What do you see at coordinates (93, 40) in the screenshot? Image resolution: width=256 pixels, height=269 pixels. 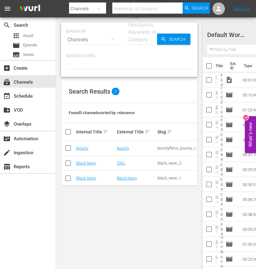 I see `div: Channels` at bounding box center [93, 40].